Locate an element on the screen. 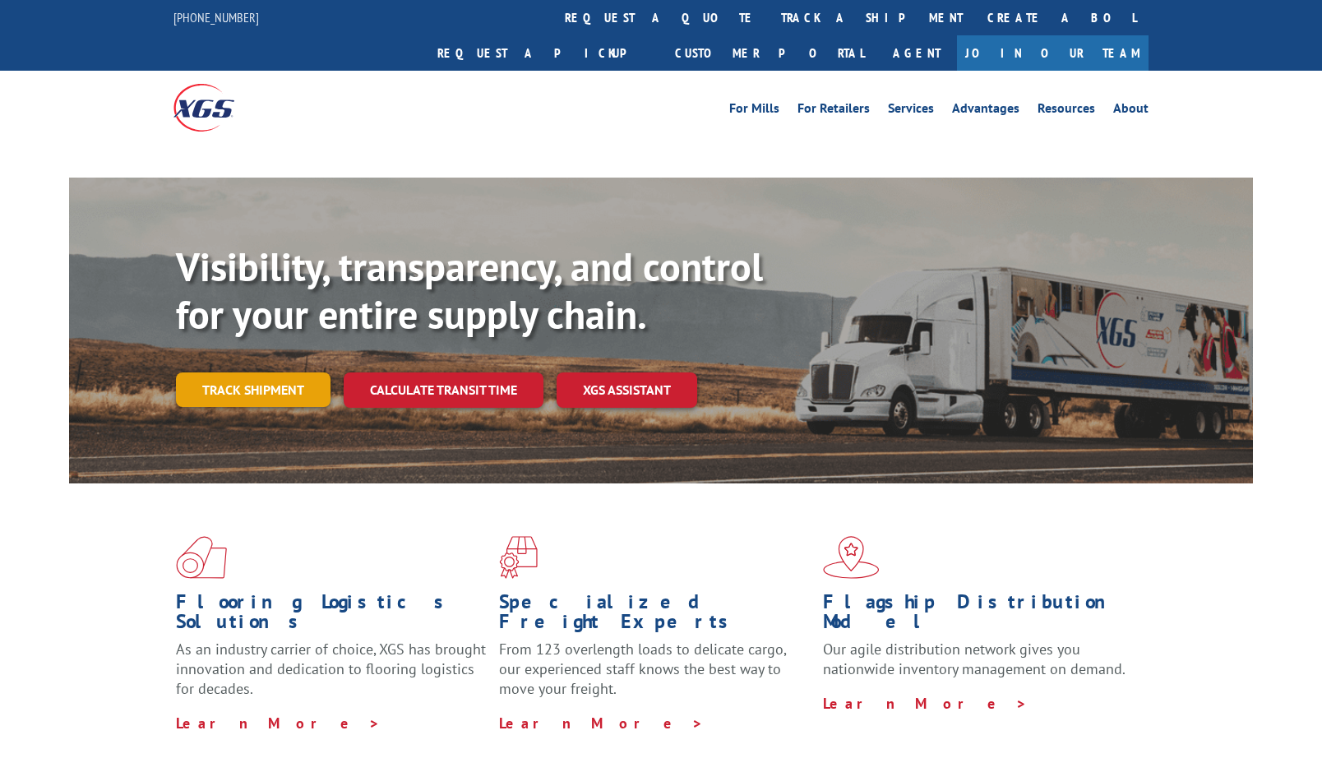 This screenshot has height=772, width=1322. a: Advantages is located at coordinates (986, 111).